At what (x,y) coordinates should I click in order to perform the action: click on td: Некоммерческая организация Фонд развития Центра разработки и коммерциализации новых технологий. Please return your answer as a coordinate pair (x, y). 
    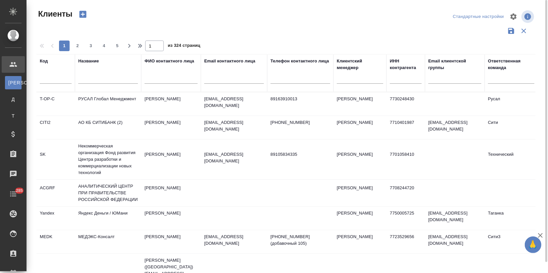
    Looking at the image, I should click on (108, 159).